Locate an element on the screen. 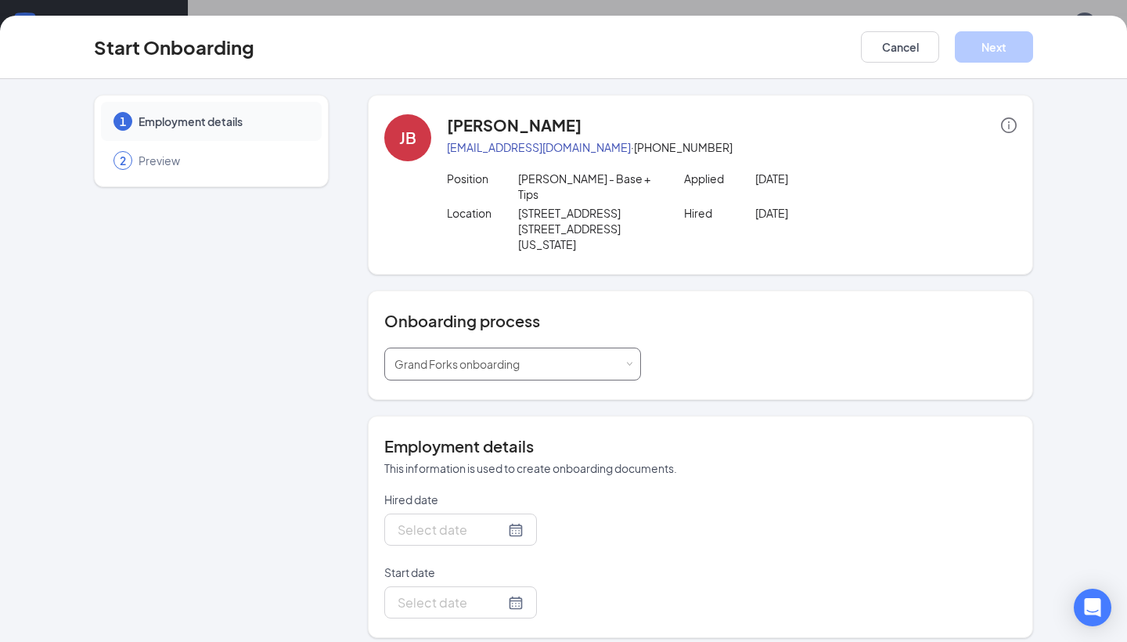 This screenshot has width=1127, height=642. p: Hired date is located at coordinates (513, 500).